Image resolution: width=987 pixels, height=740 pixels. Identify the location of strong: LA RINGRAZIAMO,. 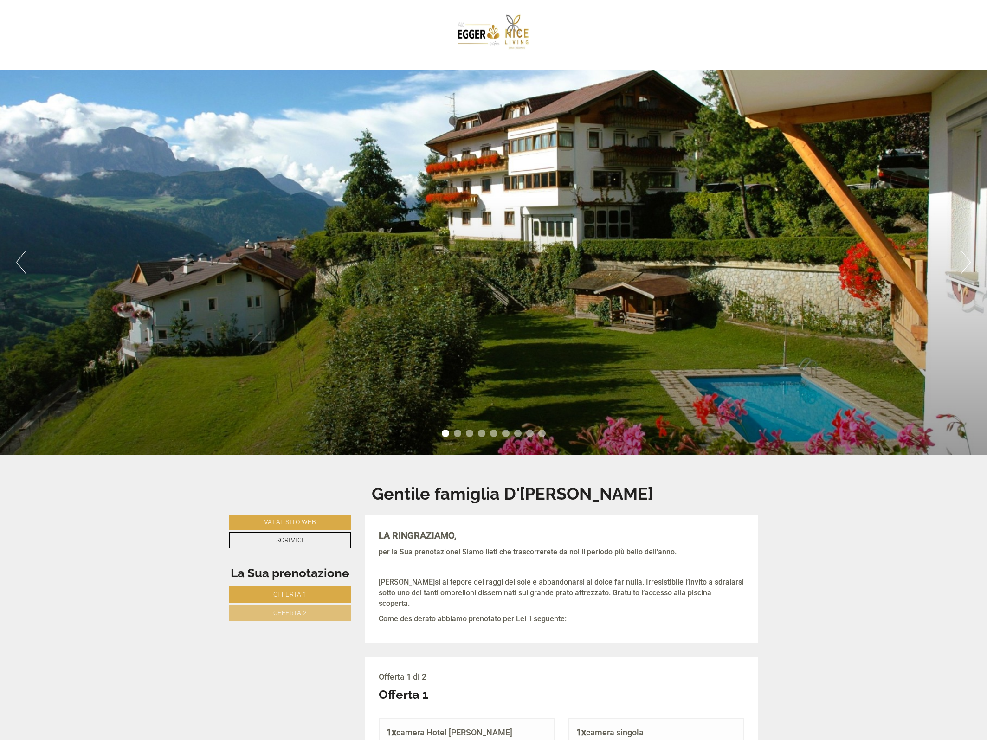
(417, 535).